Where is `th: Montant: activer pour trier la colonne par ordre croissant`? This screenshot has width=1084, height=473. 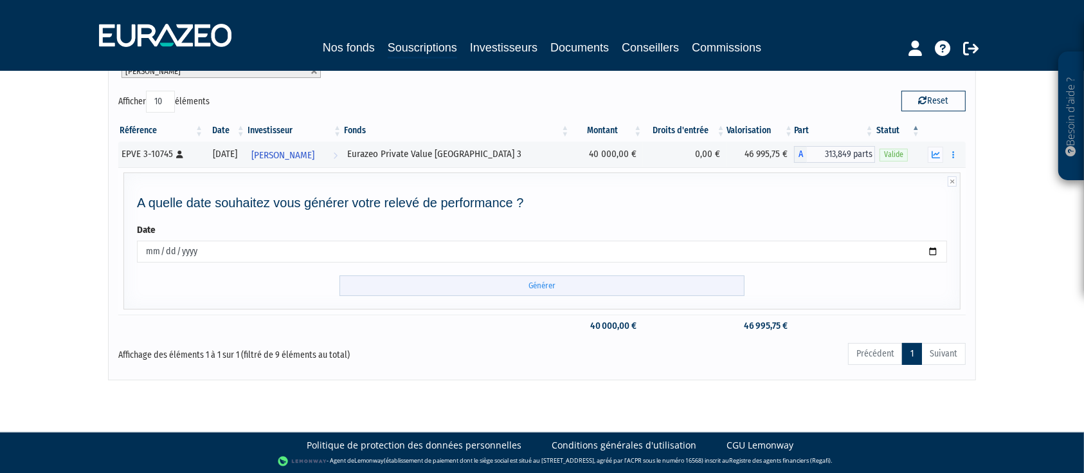
th: Montant: activer pour trier la colonne par ordre croissant is located at coordinates (606, 131).